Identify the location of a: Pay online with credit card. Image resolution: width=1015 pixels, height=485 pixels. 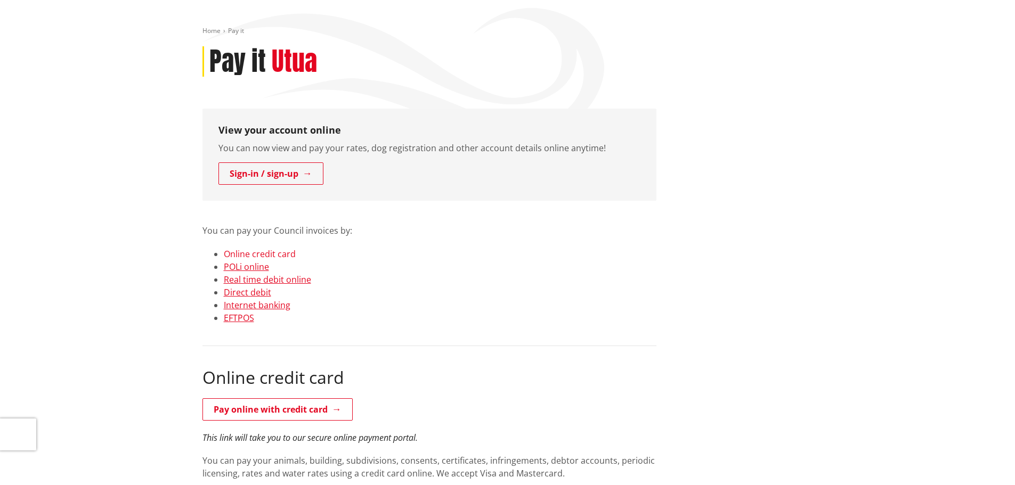
(278, 410).